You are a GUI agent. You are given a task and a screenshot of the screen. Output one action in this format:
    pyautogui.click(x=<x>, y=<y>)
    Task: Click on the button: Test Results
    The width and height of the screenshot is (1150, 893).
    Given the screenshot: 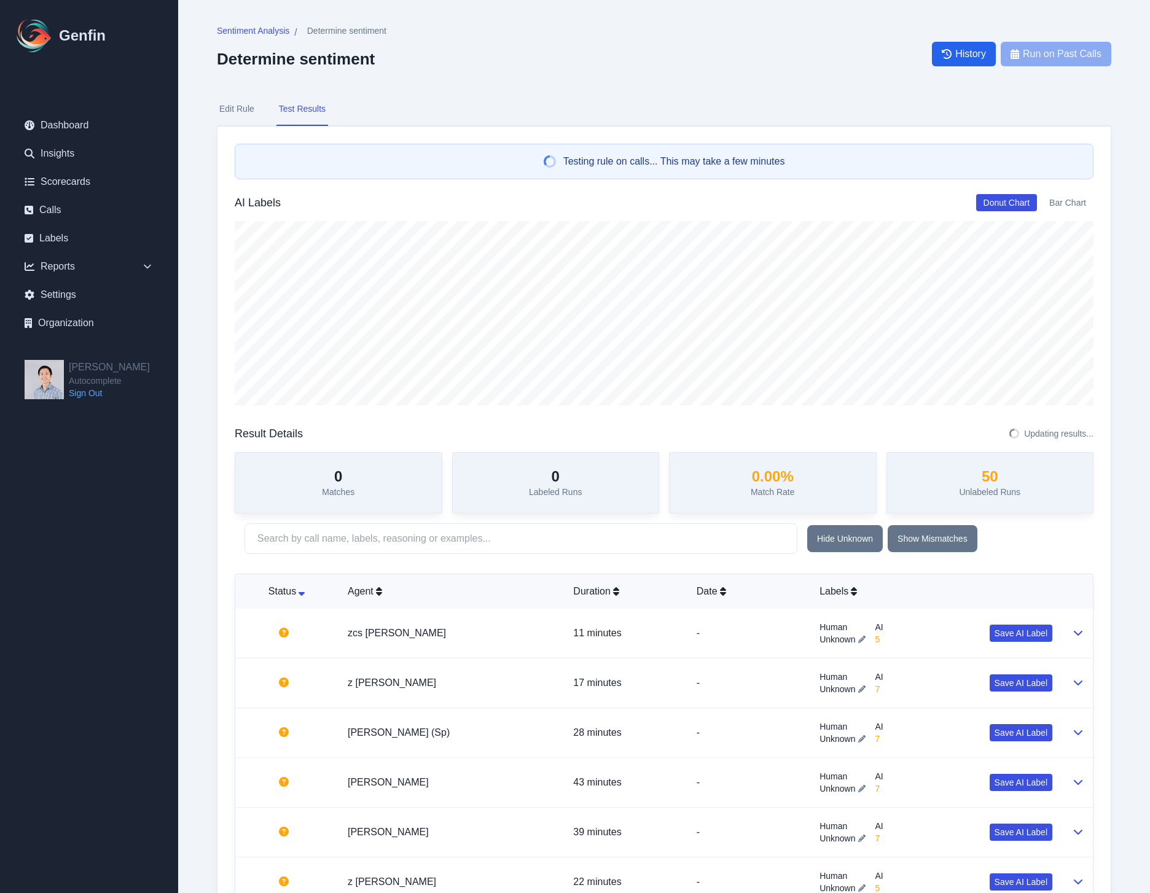 What is the action you would take?
    pyautogui.click(x=302, y=109)
    